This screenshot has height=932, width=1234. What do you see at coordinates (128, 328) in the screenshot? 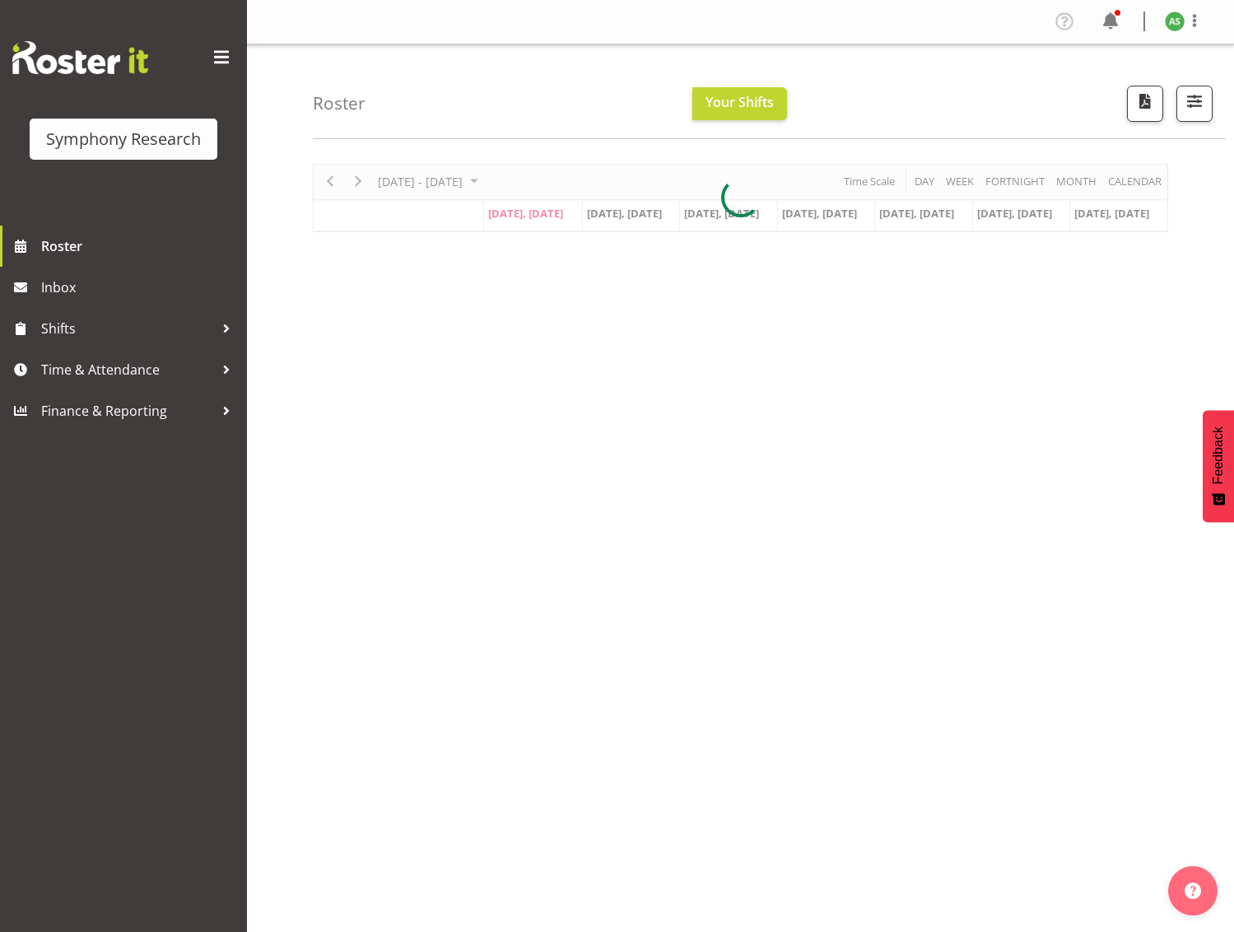
I see `span: Shifts` at bounding box center [128, 328].